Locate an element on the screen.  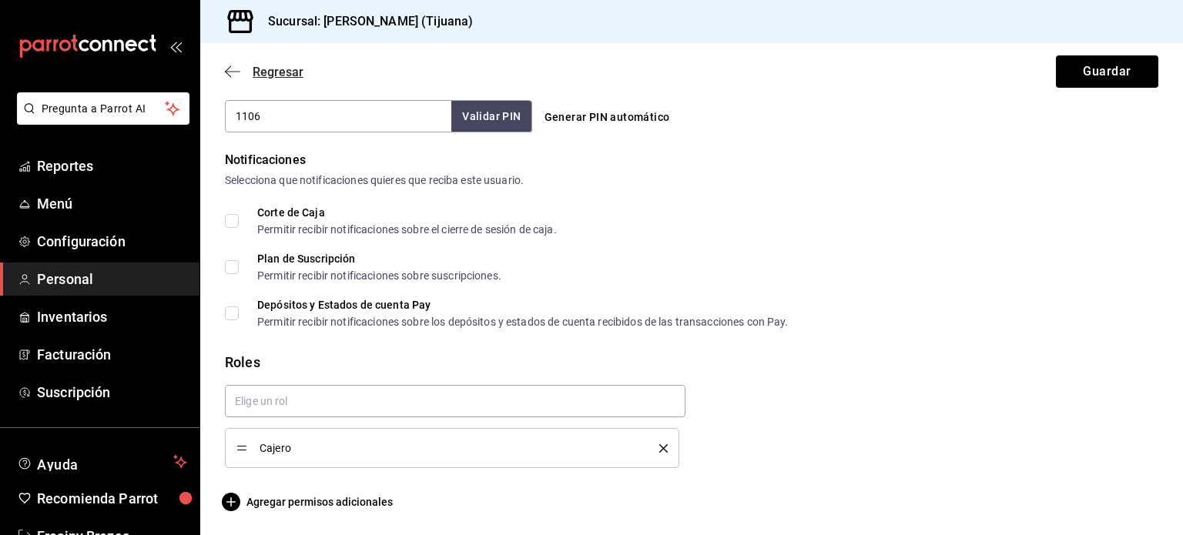
span: Regresar is located at coordinates (278, 72).